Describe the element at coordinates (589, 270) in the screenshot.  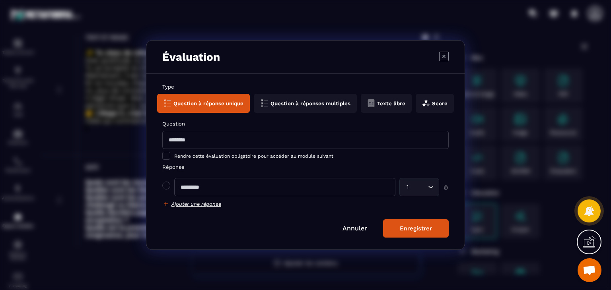
I see `div: Ouvrir le chat` at that location.